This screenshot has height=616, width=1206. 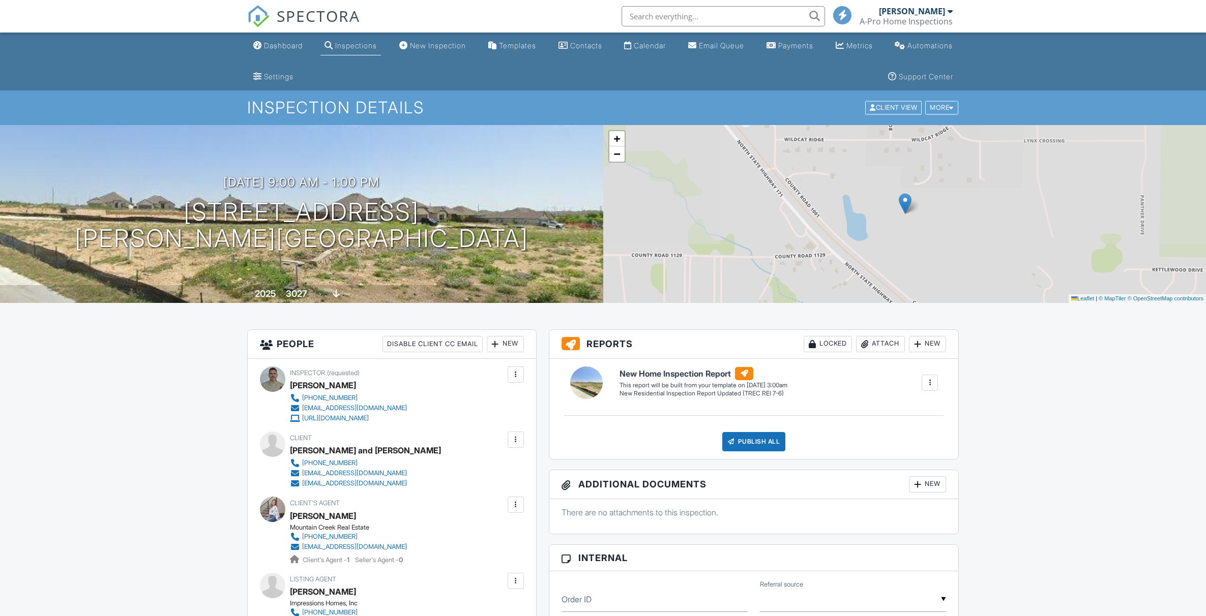 What do you see at coordinates (326, 560) in the screenshot?
I see `span: Client's Agent -` at bounding box center [326, 560].